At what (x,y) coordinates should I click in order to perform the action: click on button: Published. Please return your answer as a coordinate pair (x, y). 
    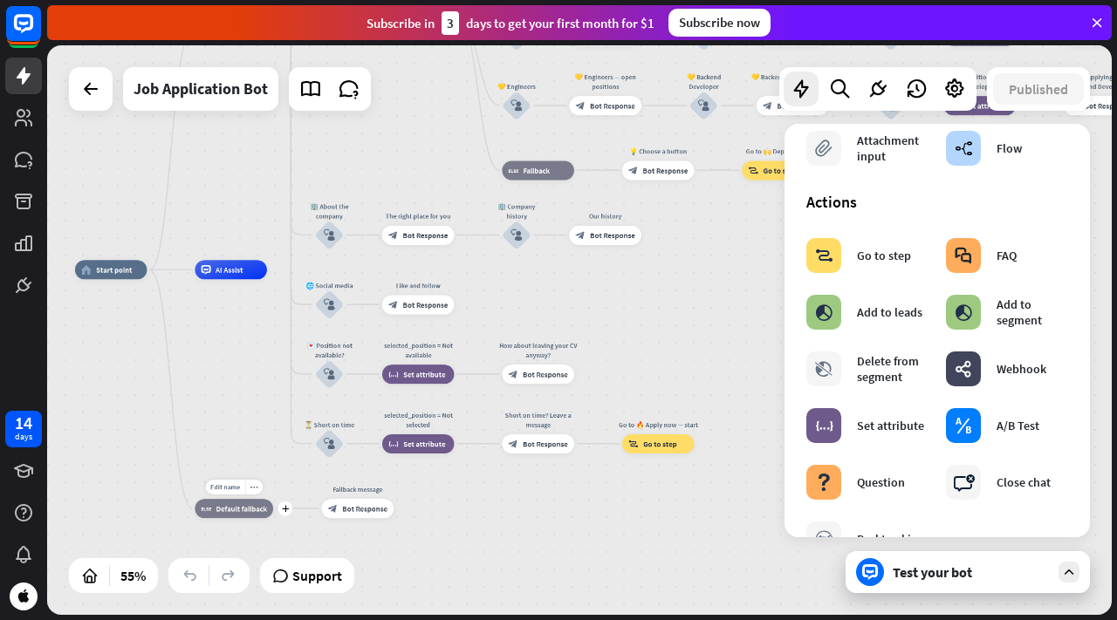
    Looking at the image, I should click on (1038, 89).